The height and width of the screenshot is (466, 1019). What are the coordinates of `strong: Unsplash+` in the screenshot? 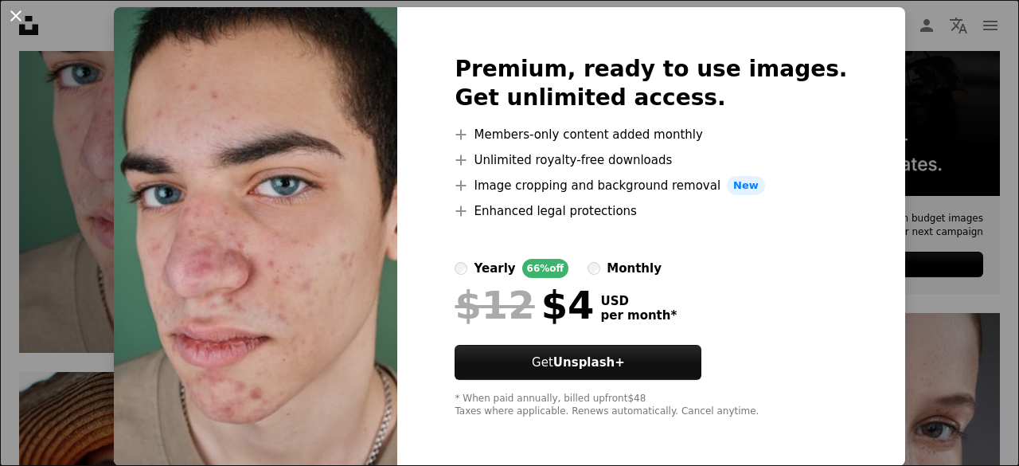 It's located at (589, 362).